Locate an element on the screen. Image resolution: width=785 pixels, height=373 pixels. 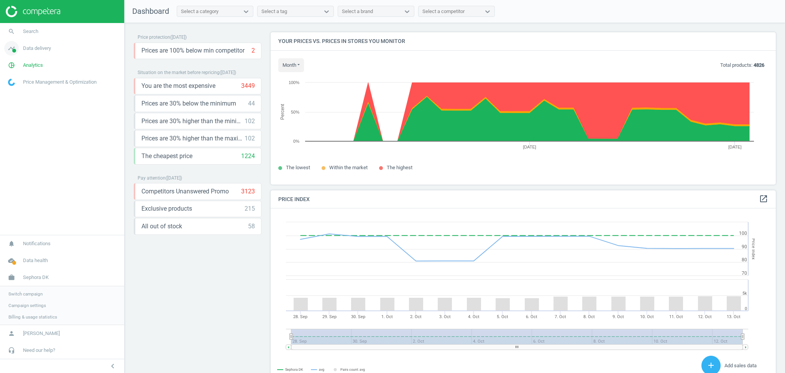
i: person is located at coordinates (12, 333).